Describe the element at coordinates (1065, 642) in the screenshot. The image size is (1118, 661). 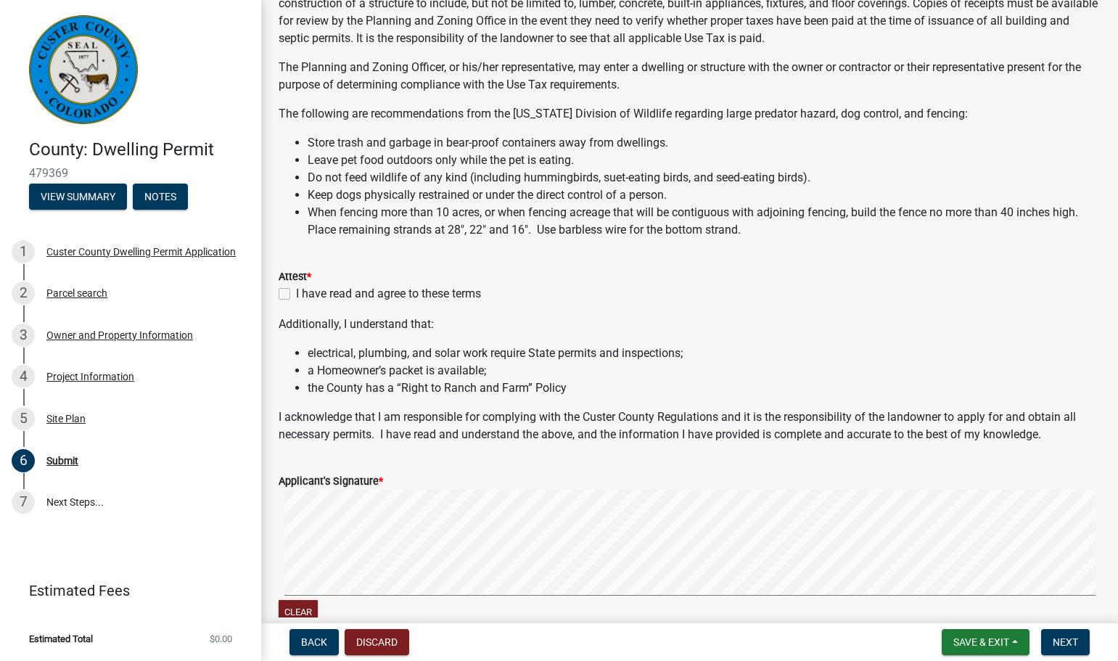
I see `button: Next` at that location.